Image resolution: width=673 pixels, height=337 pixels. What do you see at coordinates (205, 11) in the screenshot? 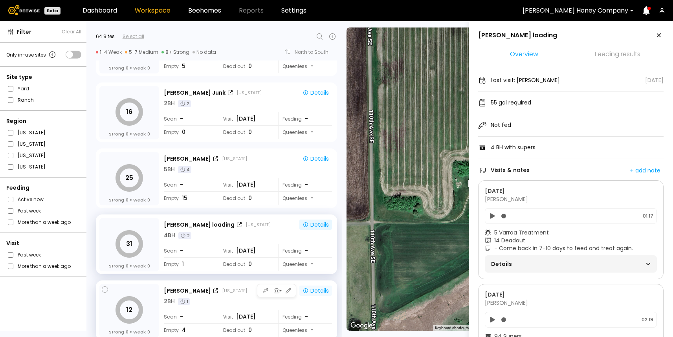
I see `a: Beehomes` at bounding box center [205, 11].